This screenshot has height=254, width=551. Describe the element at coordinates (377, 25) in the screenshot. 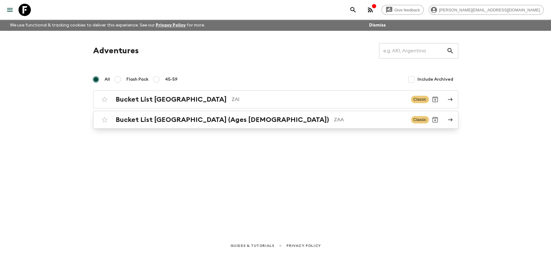

I see `button: Dismiss` at that location.